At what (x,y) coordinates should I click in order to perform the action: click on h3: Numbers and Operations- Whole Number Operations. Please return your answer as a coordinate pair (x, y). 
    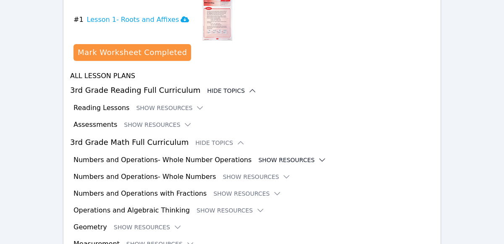
    Looking at the image, I should click on (163, 160).